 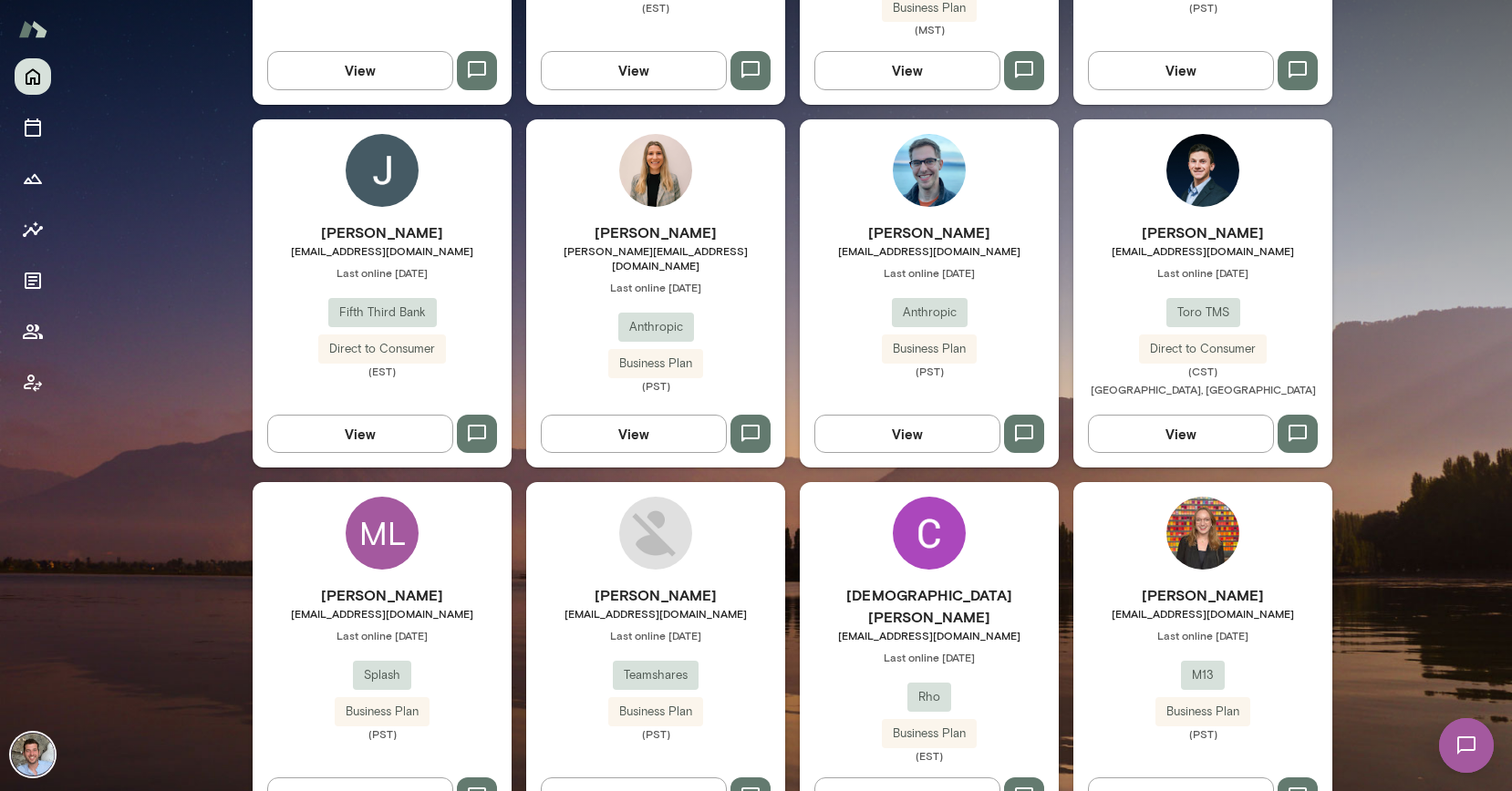 What do you see at coordinates (33, 383) in the screenshot?
I see `button: Client app` at bounding box center [33, 383].